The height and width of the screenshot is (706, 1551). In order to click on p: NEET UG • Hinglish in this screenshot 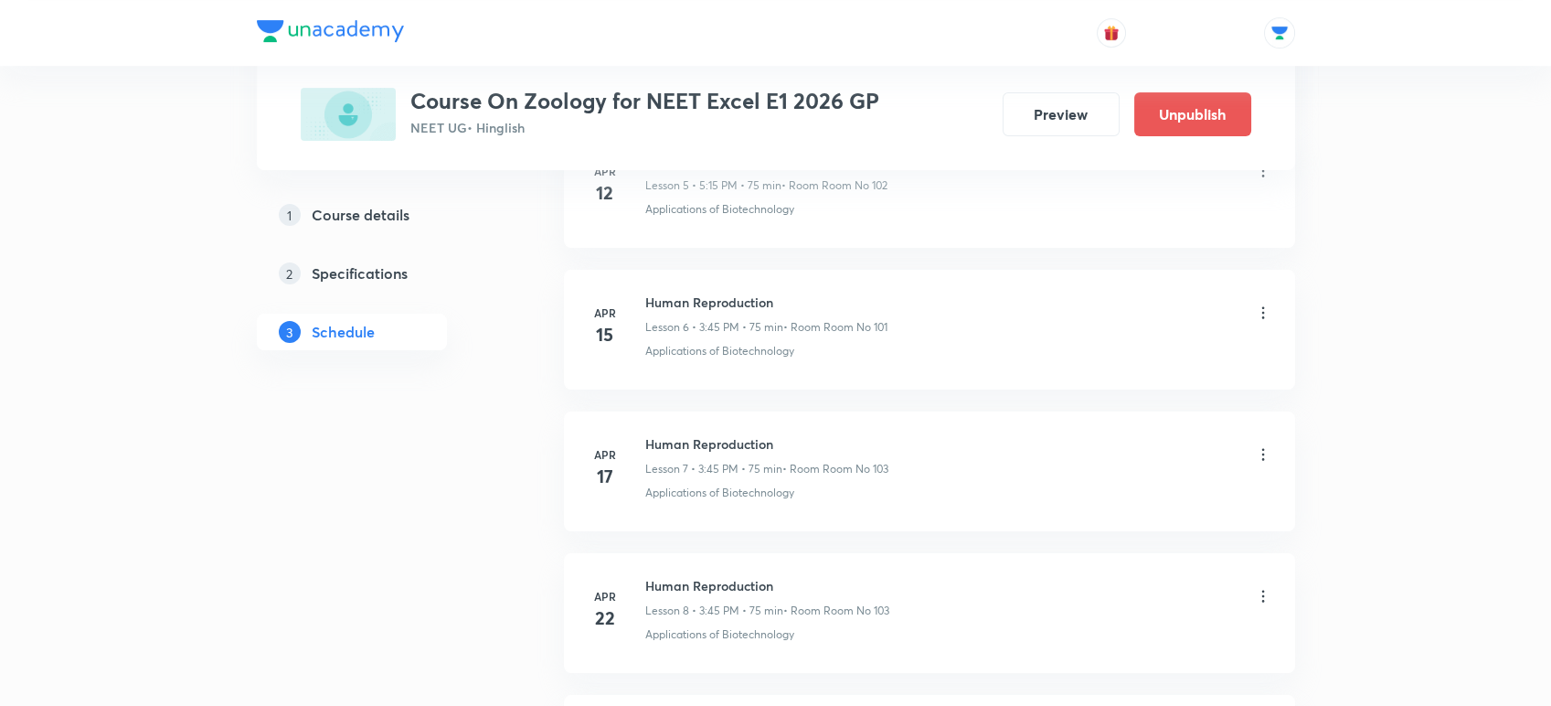, I will do `click(644, 127)`.